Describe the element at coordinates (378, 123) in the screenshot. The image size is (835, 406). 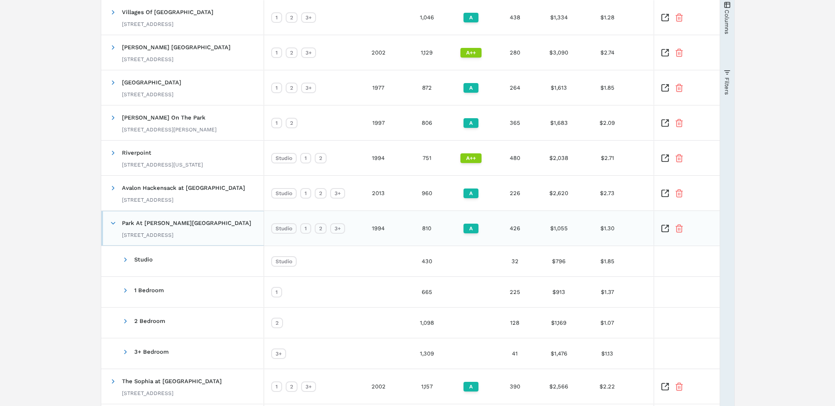
I see `div: 1997` at that location.